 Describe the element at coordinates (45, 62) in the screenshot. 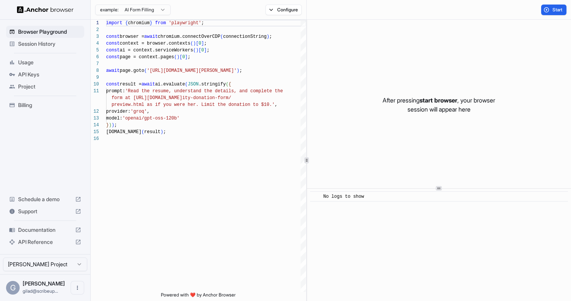

I see `div: Usage` at that location.